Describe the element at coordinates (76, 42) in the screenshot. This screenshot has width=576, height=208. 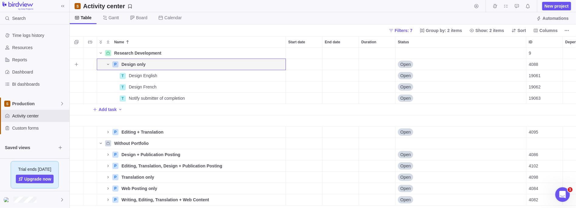
I see `span: Selection mode` at that location.